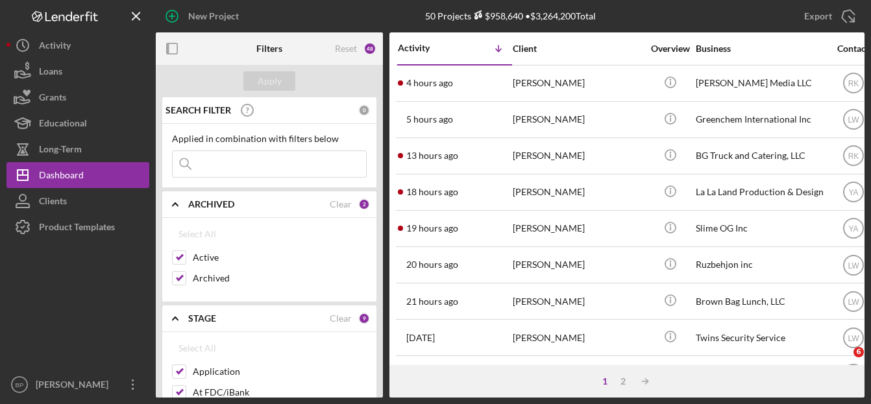 This screenshot has width=871, height=404. I want to click on div: Apply, so click(269, 81).